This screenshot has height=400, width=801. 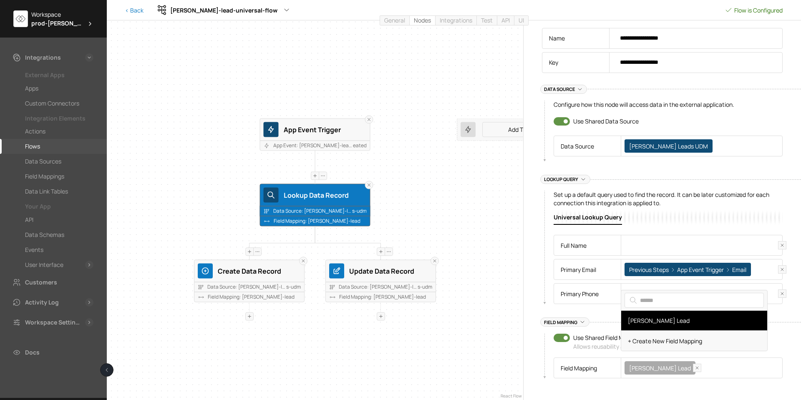 I want to click on div: + Create New Field Mapping, so click(x=694, y=341).